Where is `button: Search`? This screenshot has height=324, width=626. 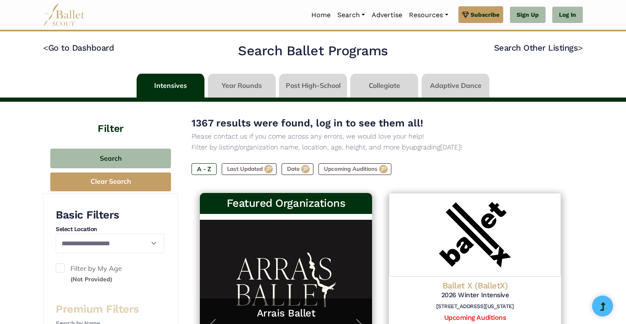 button: Search is located at coordinates (111, 158).